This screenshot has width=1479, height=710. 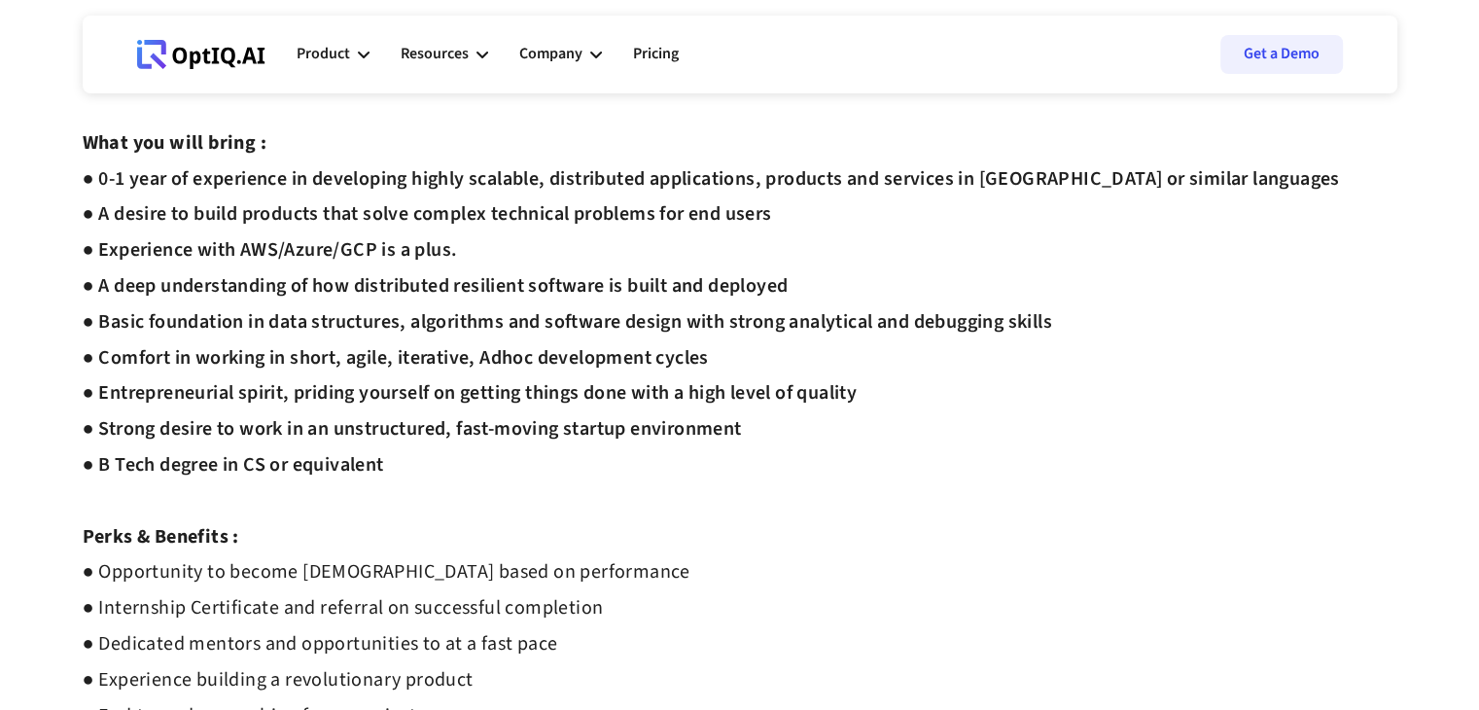 What do you see at coordinates (1282, 54) in the screenshot?
I see `a: Get a Demo` at bounding box center [1282, 54].